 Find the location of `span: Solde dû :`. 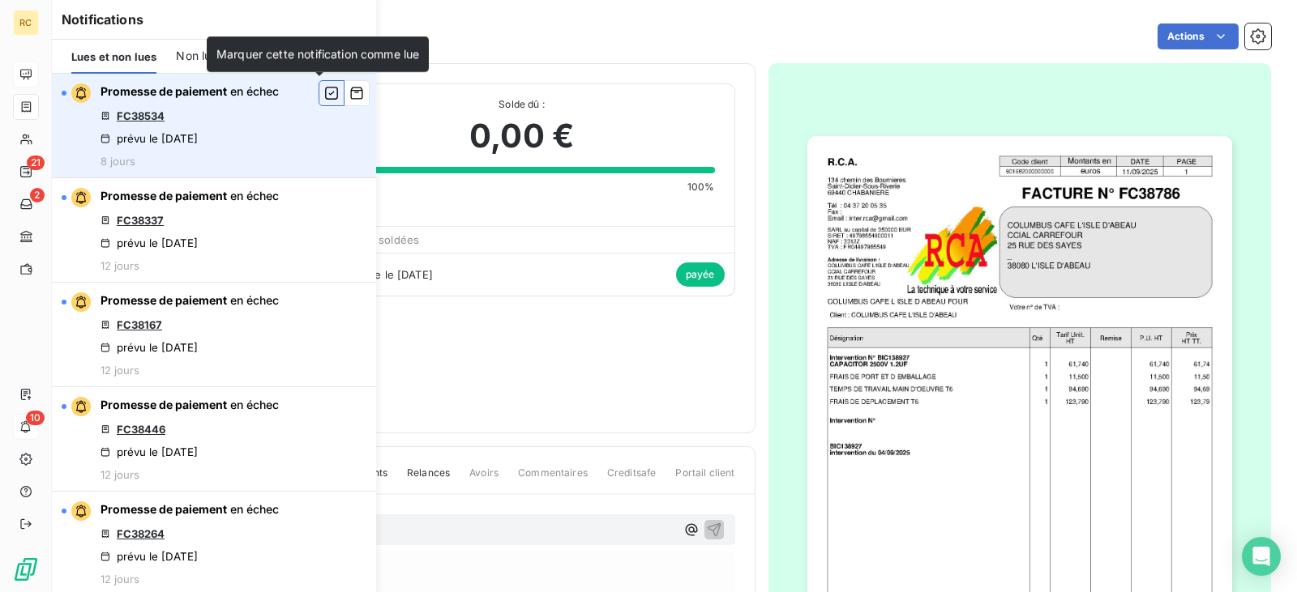

span: Solde dû : is located at coordinates (522, 105).